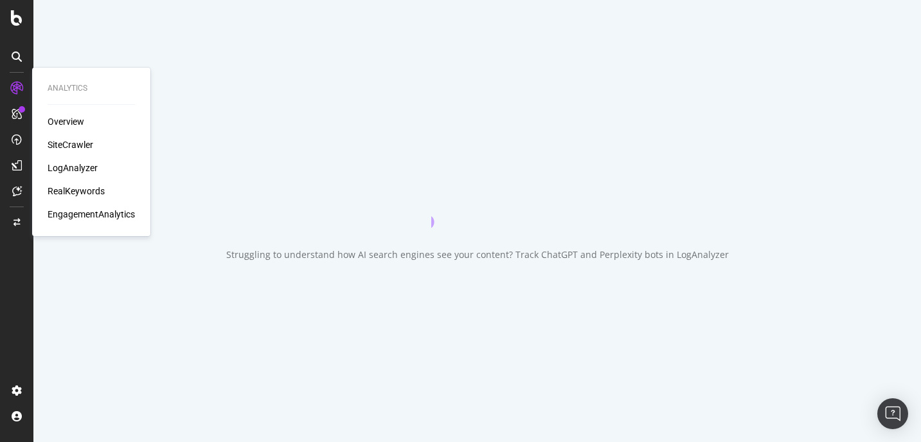  Describe the element at coordinates (91, 214) in the screenshot. I see `a: EngagementAnalytics` at that location.